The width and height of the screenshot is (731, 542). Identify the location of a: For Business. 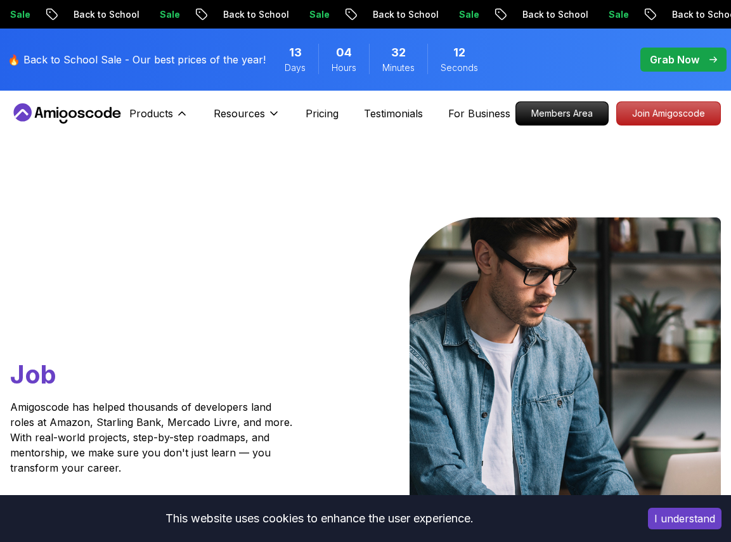
(480, 114).